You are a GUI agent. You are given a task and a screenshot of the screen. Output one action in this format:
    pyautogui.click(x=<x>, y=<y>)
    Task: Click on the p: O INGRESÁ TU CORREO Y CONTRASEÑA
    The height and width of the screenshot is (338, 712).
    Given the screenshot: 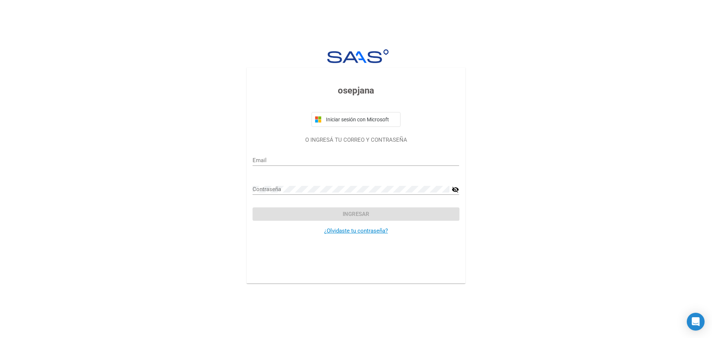 What is the action you would take?
    pyautogui.click(x=355, y=140)
    